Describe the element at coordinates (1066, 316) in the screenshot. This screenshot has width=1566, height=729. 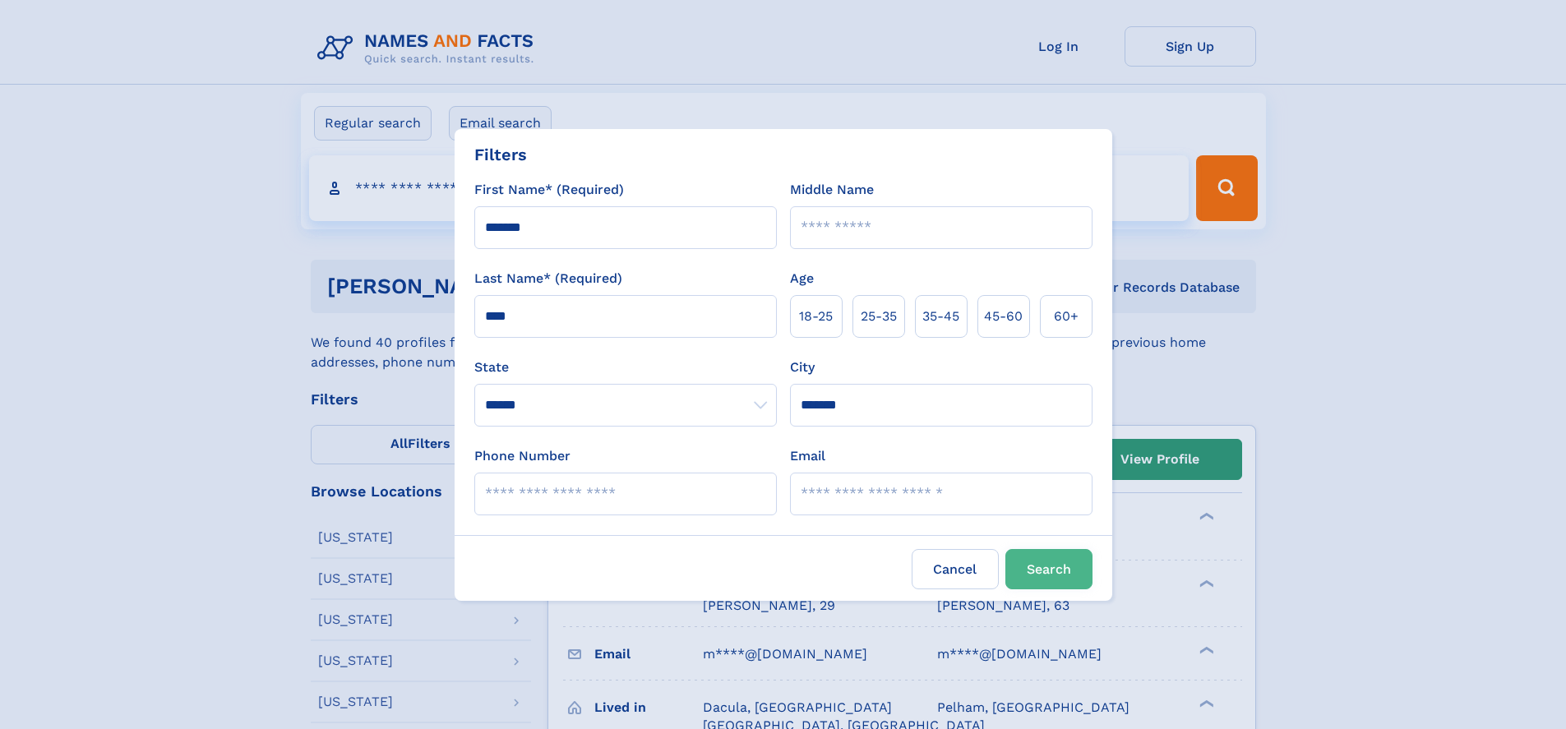
I see `span: 60+` at that location.